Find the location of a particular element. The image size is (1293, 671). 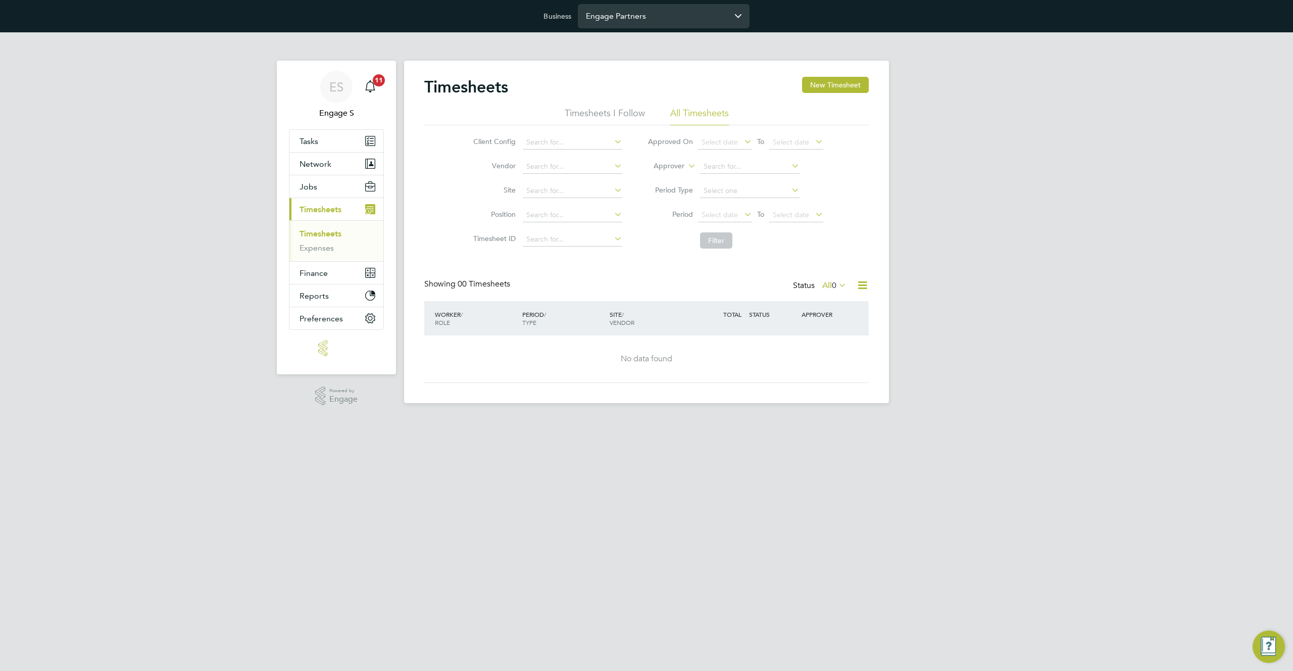

label: Client Config is located at coordinates (493, 141).